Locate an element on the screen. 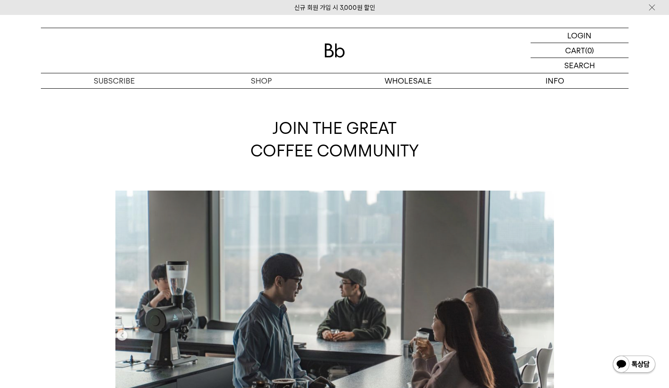  a: LOGIN is located at coordinates (580, 35).